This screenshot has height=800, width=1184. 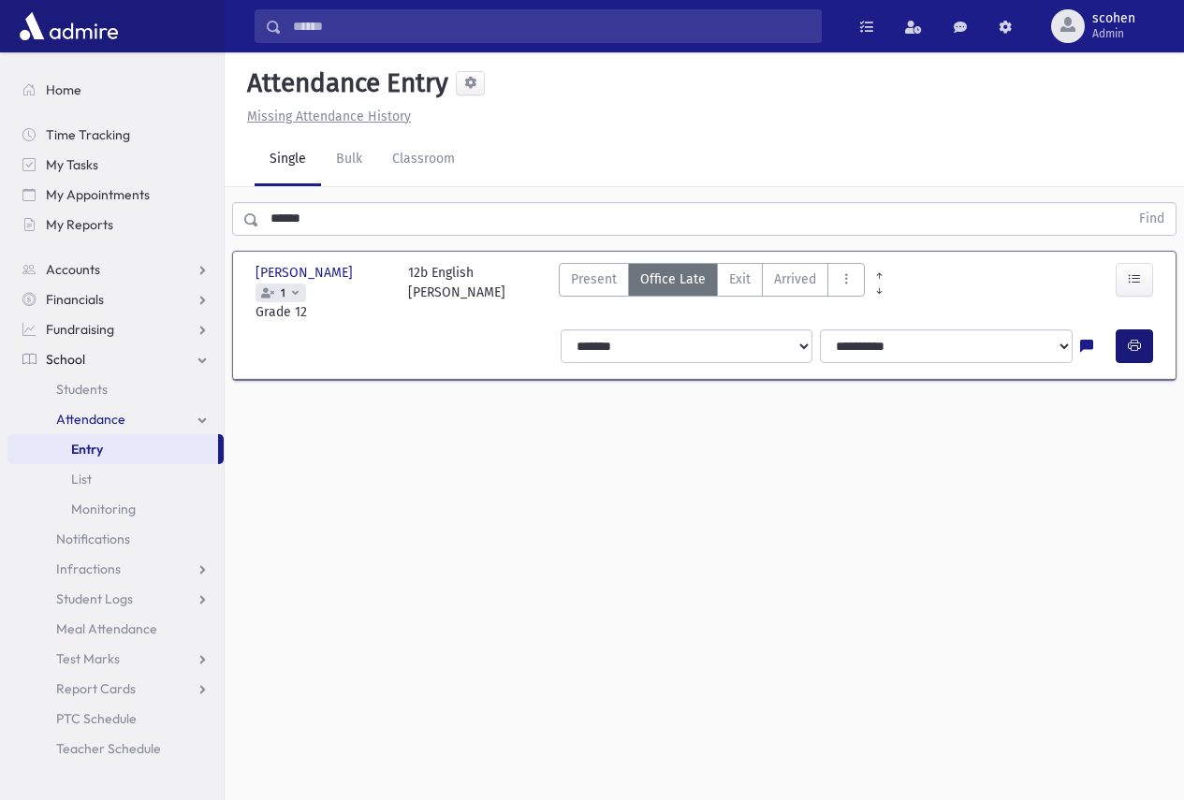 What do you see at coordinates (287, 160) in the screenshot?
I see `a: Single` at bounding box center [287, 160].